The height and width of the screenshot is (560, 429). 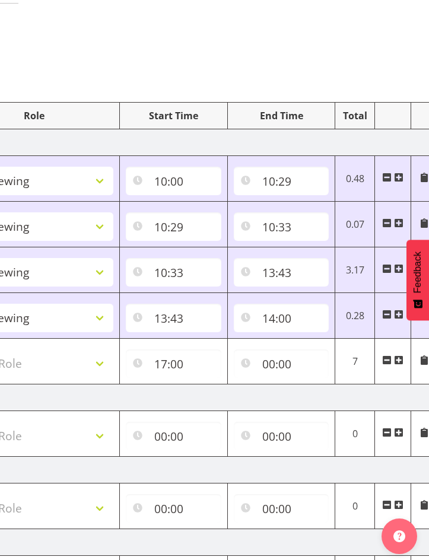 What do you see at coordinates (399, 536) in the screenshot?
I see `img: help-xxl-2.png` at bounding box center [399, 536].